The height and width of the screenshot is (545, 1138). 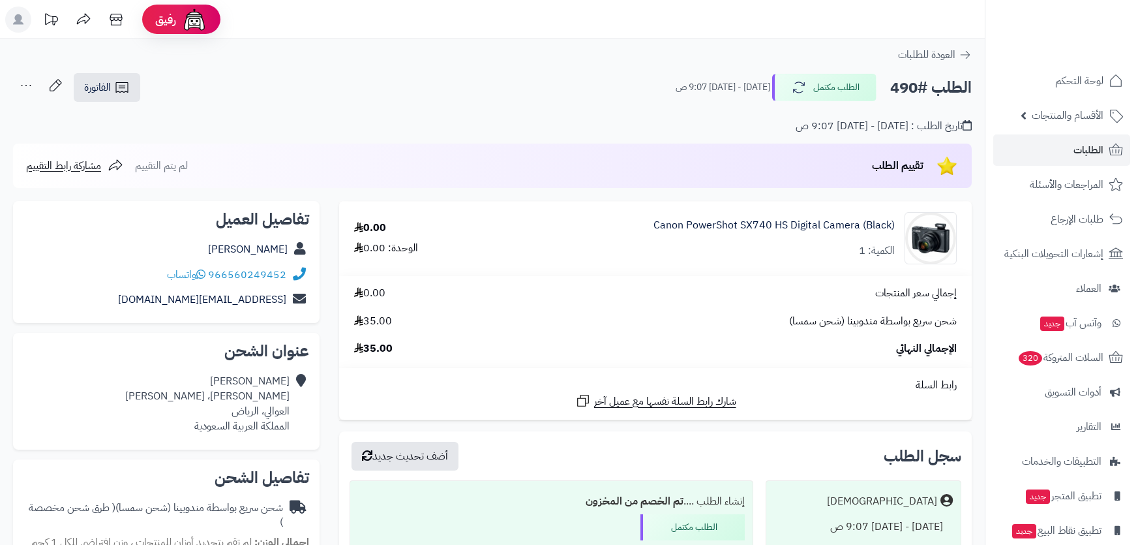 What do you see at coordinates (166, 219) in the screenshot?
I see `h2: تفاصيل العميل` at bounding box center [166, 219].